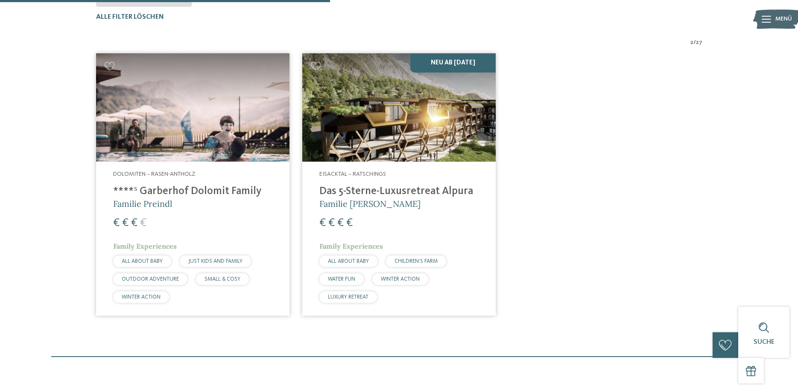 The image size is (798, 392). What do you see at coordinates (143, 204) in the screenshot?
I see `span: Familie Preindl` at bounding box center [143, 204].